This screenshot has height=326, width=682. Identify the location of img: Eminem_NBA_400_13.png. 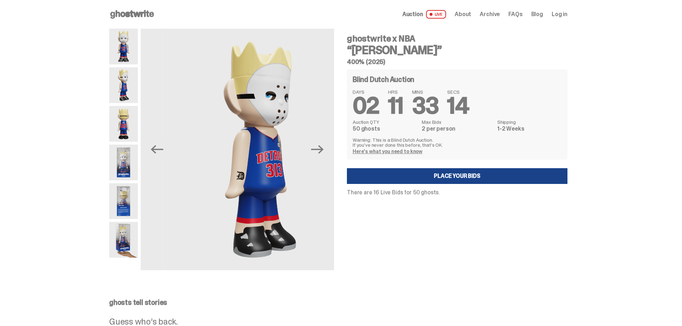
(123, 201).